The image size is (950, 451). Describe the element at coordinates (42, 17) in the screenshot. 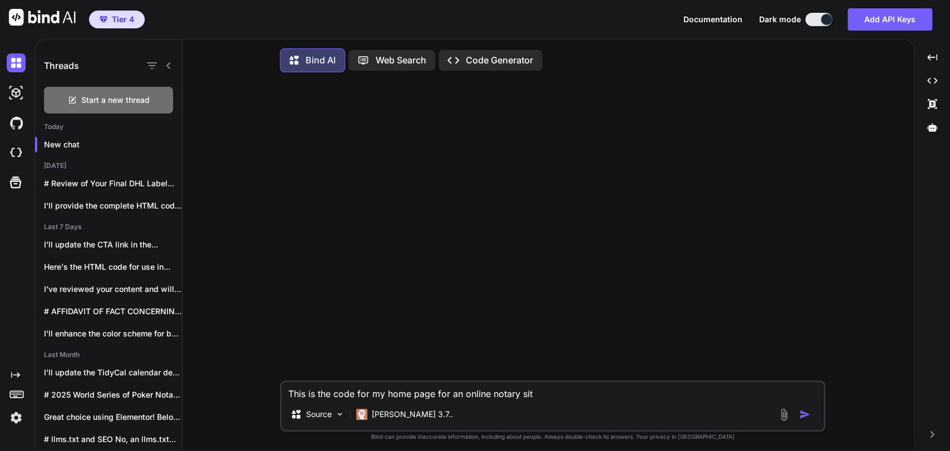

I see `img: Bind AI` at that location.